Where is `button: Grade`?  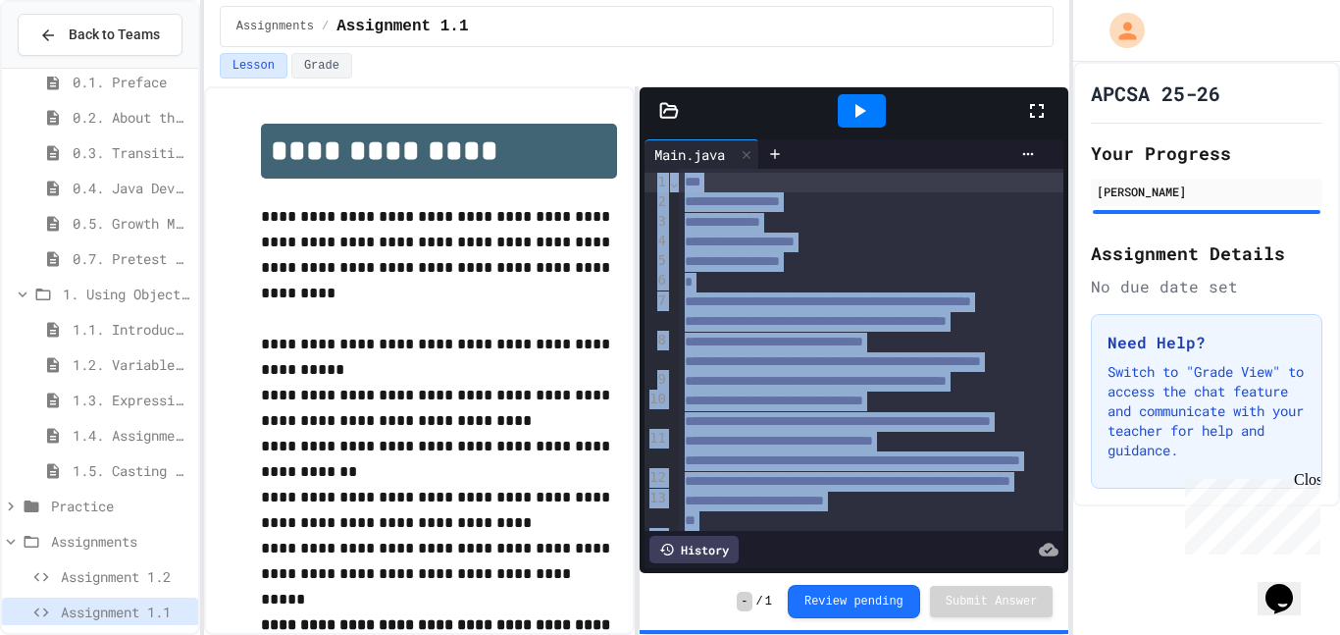 button: Grade is located at coordinates (322, 66).